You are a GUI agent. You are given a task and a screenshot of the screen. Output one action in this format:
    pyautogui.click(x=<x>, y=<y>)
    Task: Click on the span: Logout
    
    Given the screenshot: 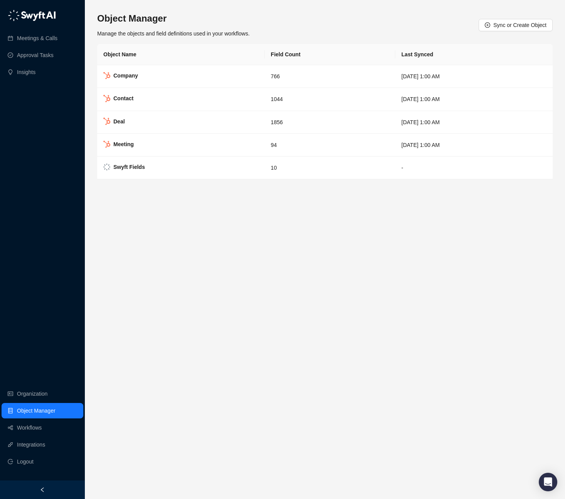 What is the action you would take?
    pyautogui.click(x=25, y=462)
    